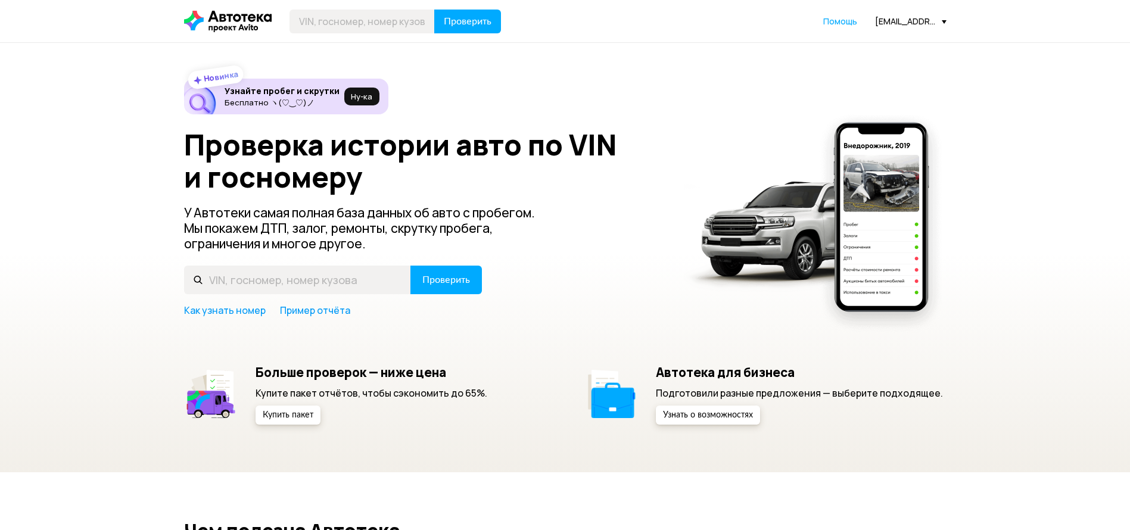 This screenshot has width=1130, height=530. Describe the element at coordinates (371, 372) in the screenshot. I see `h5: Больше проверок — ниже цена` at that location.